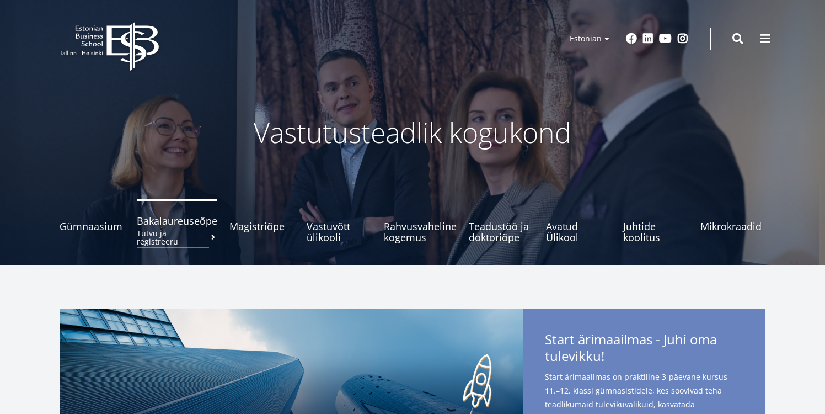  What do you see at coordinates (644, 349) in the screenshot?
I see `span: Start ärimaailmas - Juhi oma` at bounding box center [644, 349].